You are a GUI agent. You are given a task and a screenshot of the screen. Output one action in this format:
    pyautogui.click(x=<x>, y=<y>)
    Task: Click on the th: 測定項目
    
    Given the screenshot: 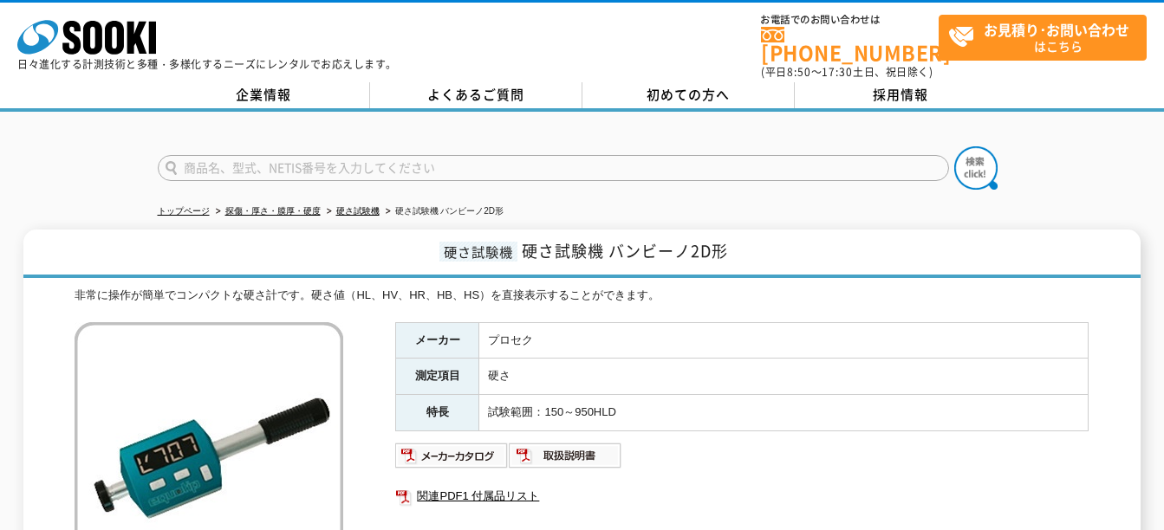 What is the action you would take?
    pyautogui.click(x=438, y=377)
    